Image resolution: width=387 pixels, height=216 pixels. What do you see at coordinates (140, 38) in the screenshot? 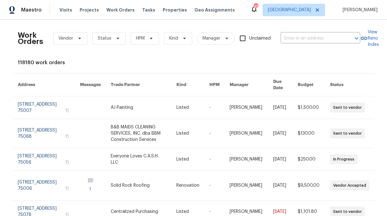
I see `span: HPM` at bounding box center [140, 38].